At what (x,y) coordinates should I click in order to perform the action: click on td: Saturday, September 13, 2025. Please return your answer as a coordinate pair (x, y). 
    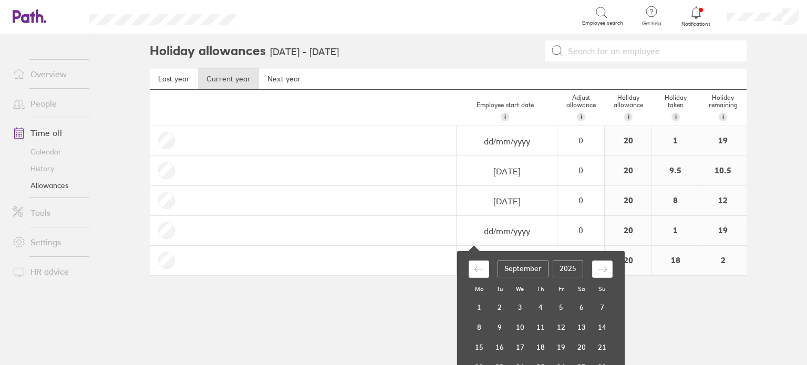
    Looking at the image, I should click on (581, 327).